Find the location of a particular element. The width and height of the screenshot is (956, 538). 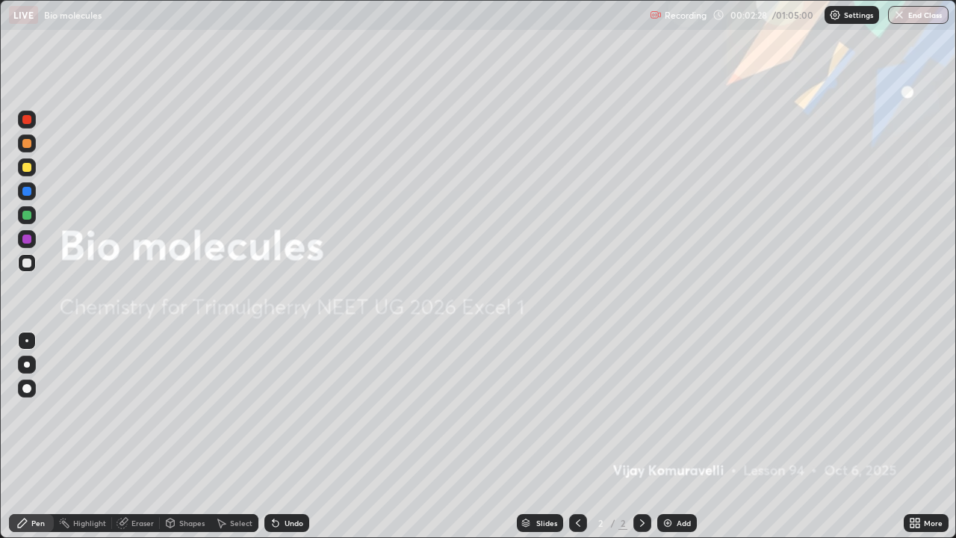

p: Settings is located at coordinates (858, 15).